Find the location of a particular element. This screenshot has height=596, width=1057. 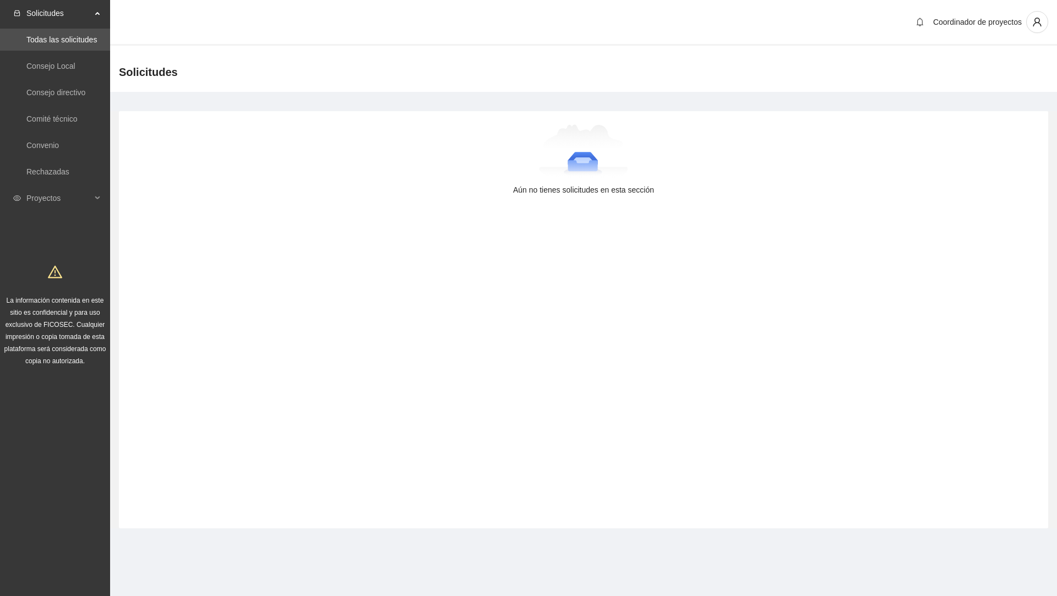

a: Comité técnico is located at coordinates (52, 119).